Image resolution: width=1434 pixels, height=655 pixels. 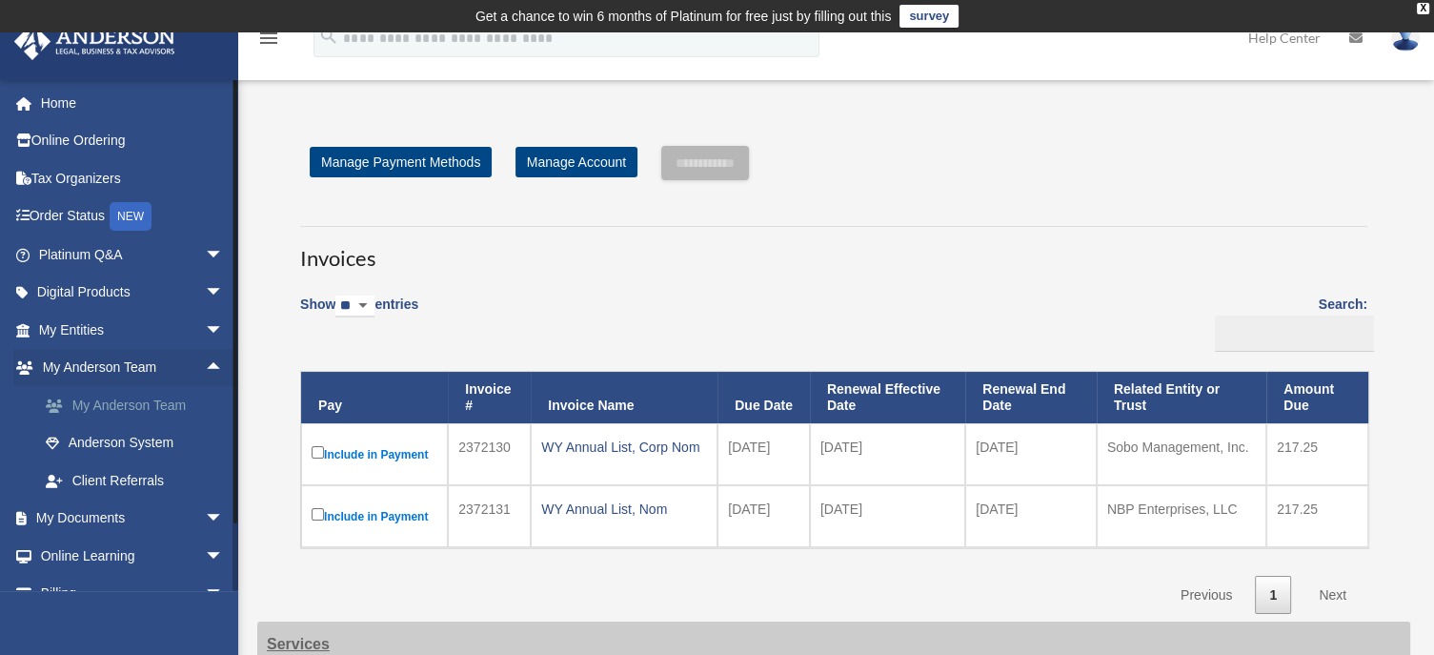 I want to click on img: Anderson Advisors Platinum Portal, so click(x=94, y=41).